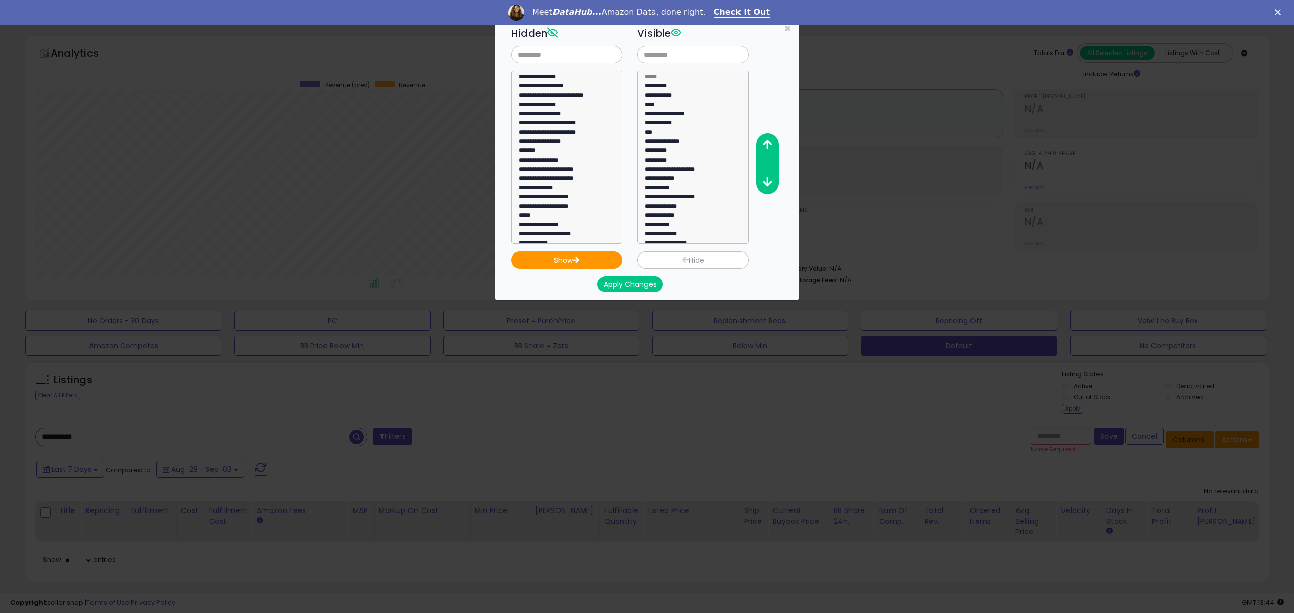 The height and width of the screenshot is (613, 1294). What do you see at coordinates (566, 33) in the screenshot?
I see `h3: Hidden` at bounding box center [566, 33].